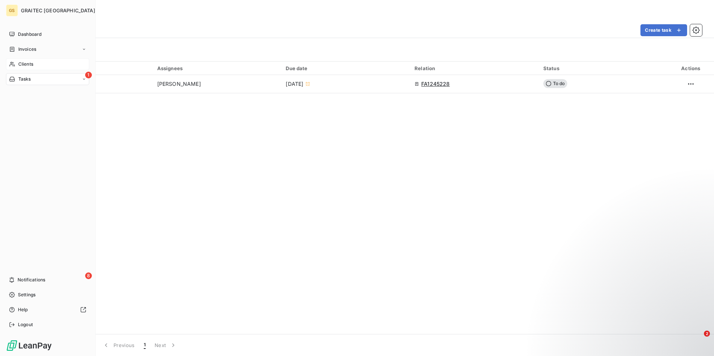 The width and height of the screenshot is (714, 356). I want to click on span: 2, so click(707, 334).